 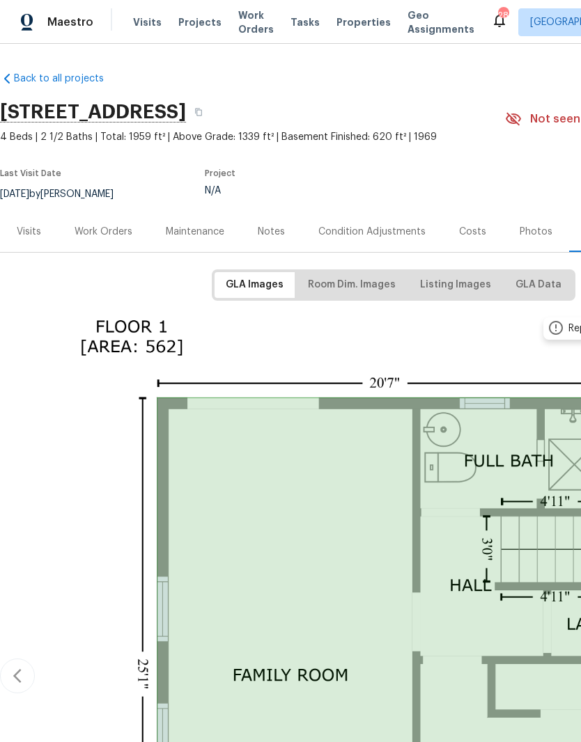 What do you see at coordinates (195, 232) in the screenshot?
I see `div: Maintenance` at bounding box center [195, 232].